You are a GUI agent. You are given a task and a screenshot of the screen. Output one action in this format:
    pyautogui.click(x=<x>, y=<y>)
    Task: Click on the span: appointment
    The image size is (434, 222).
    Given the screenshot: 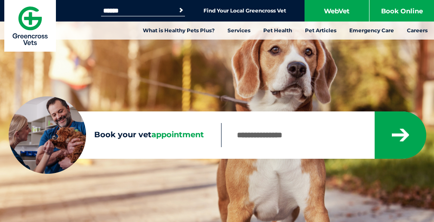 What is the action you would take?
    pyautogui.click(x=178, y=135)
    